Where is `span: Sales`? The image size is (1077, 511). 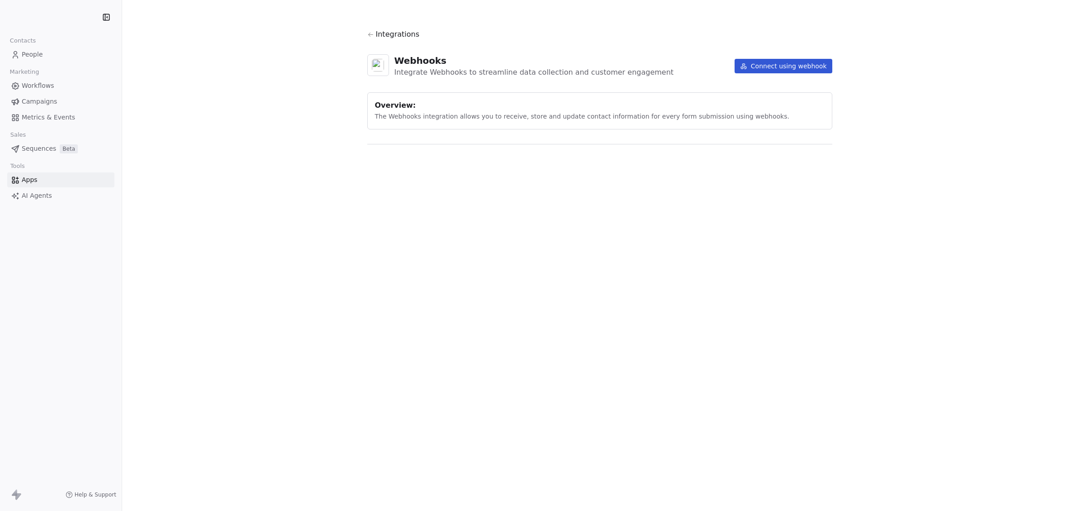
span: Sales is located at coordinates (18, 135).